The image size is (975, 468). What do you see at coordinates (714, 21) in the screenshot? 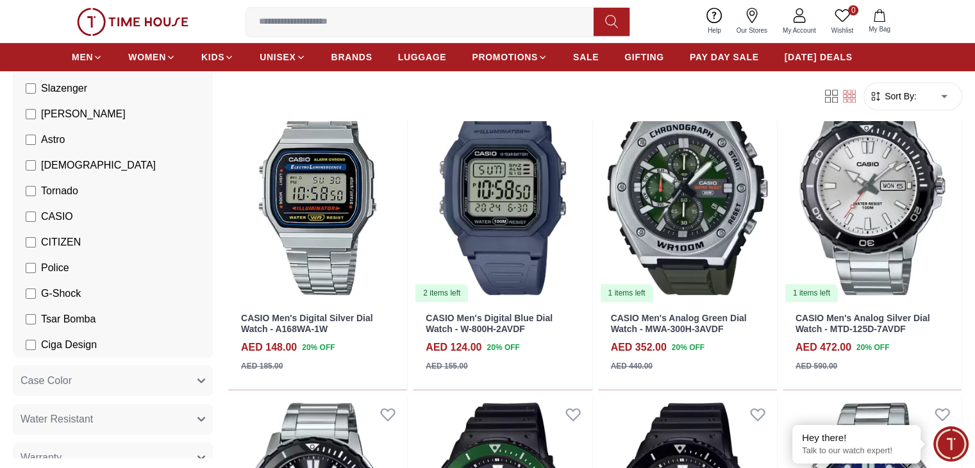
I see `a: Help` at bounding box center [714, 21].